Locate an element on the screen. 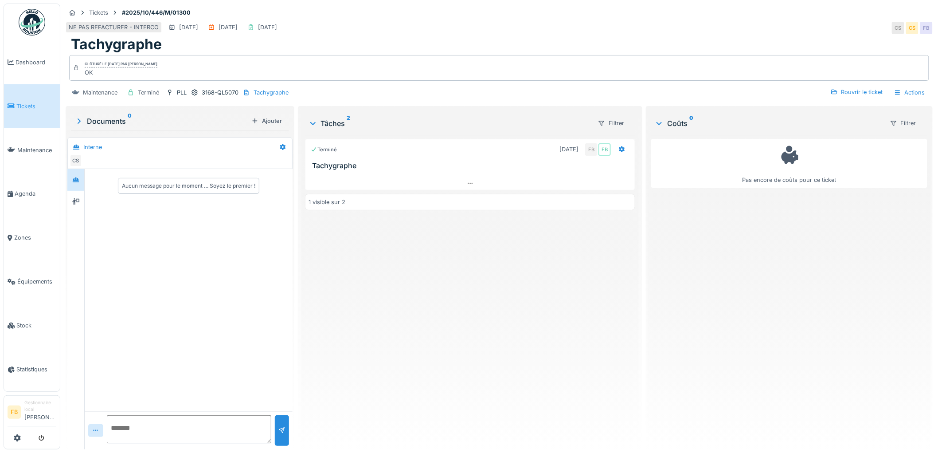 This screenshot has width=938, height=453. div: Actions is located at coordinates (909, 92).